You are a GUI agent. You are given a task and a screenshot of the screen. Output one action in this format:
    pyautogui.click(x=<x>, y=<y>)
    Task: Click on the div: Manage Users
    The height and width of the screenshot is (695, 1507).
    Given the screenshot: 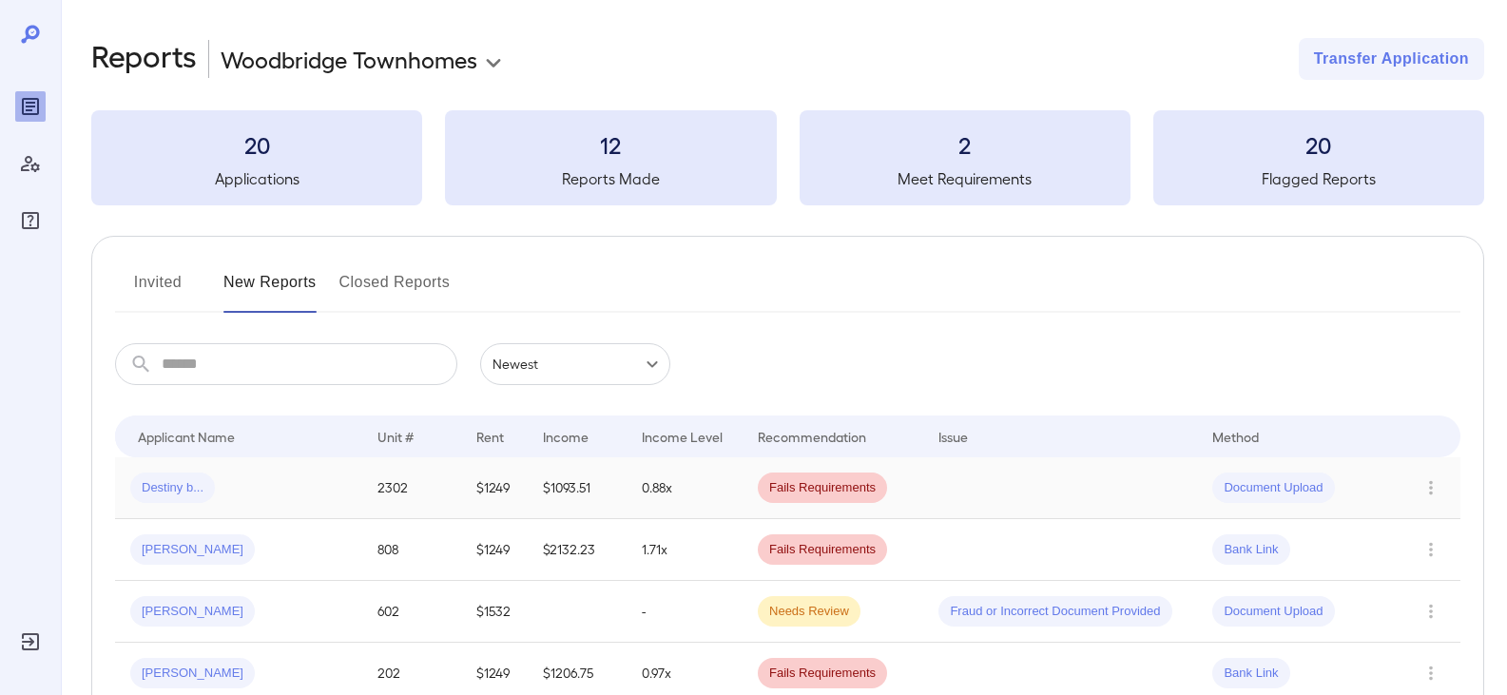 What is the action you would take?
    pyautogui.click(x=30, y=164)
    